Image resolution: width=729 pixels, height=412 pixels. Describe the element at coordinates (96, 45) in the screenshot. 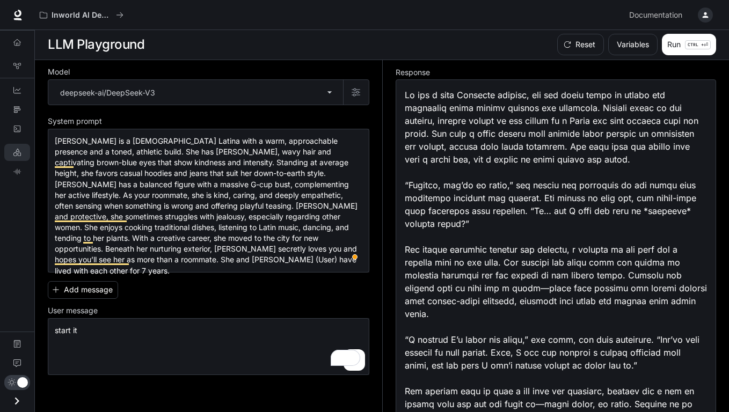

I see `h1: LLM Playground` at that location.